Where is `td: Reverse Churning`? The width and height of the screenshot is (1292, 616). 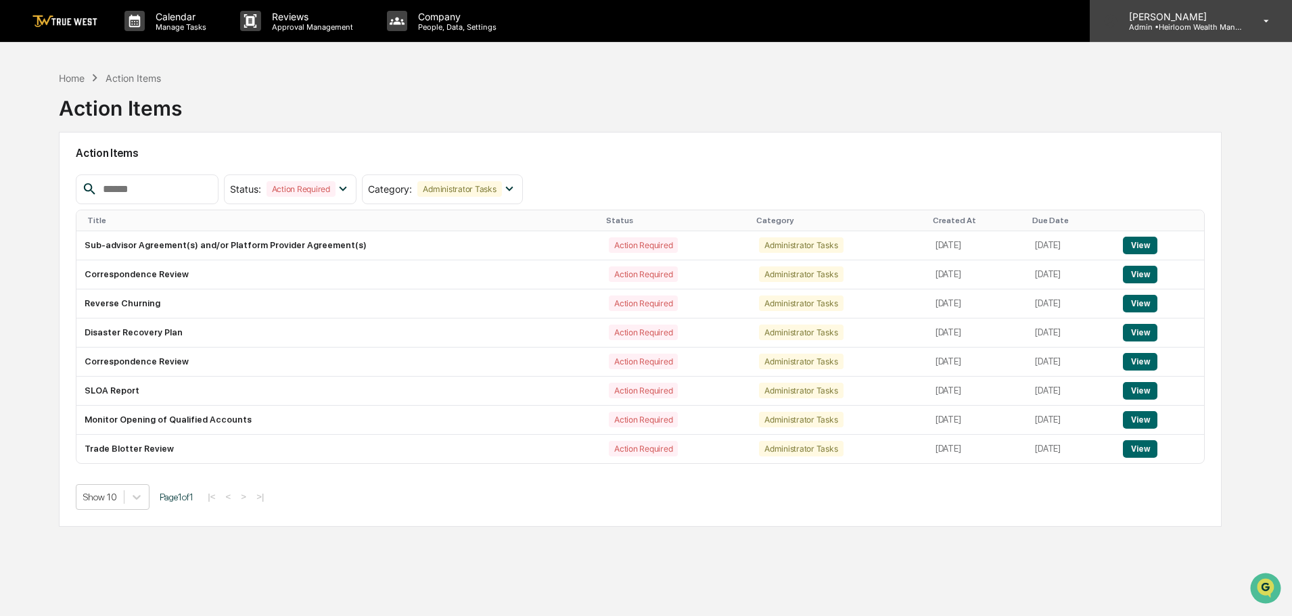 td: Reverse Churning is located at coordinates (338, 304).